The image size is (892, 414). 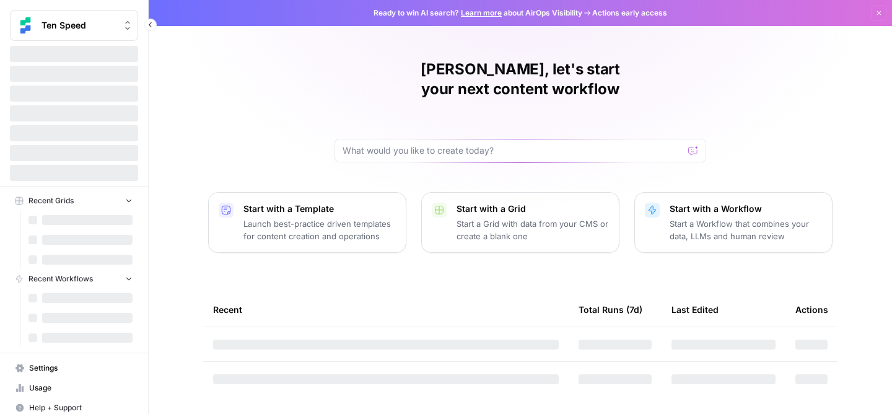 What do you see at coordinates (386, 309) in the screenshot?
I see `div: Recent` at bounding box center [386, 309].